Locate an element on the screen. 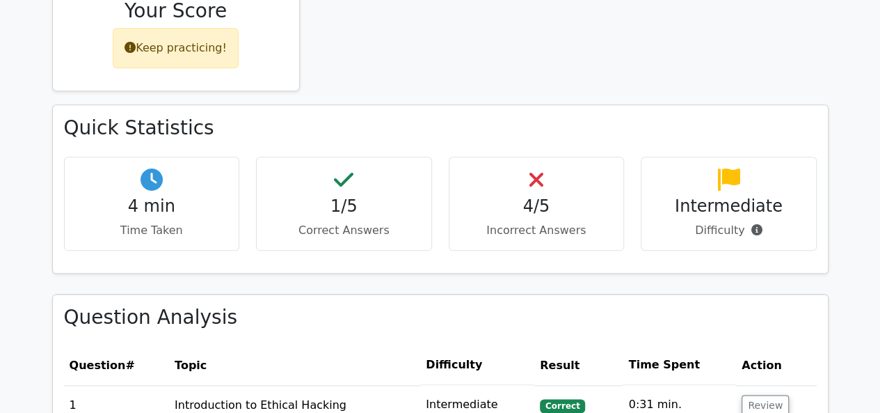 This screenshot has width=880, height=413. h4: Intermediate is located at coordinates (729, 206).